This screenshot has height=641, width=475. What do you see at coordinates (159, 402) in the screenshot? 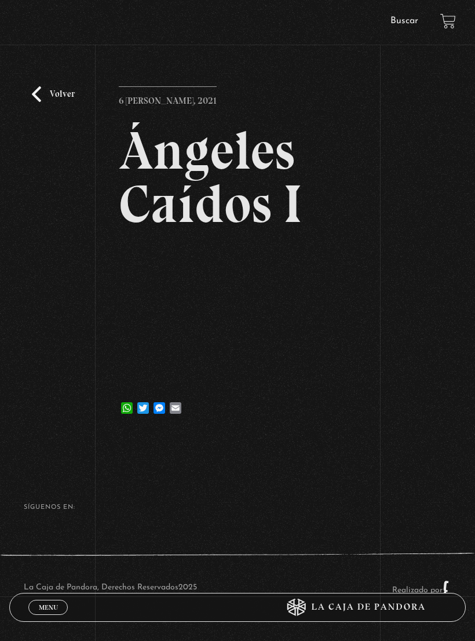
I see `a: Messenger` at bounding box center [159, 402].